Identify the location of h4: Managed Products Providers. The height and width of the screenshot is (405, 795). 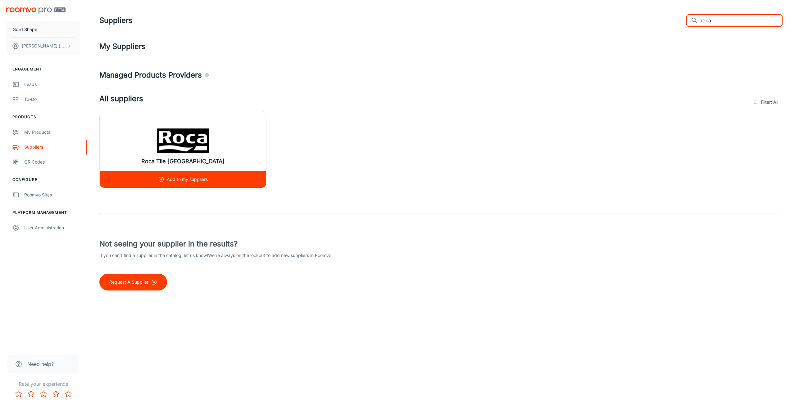
(441, 75).